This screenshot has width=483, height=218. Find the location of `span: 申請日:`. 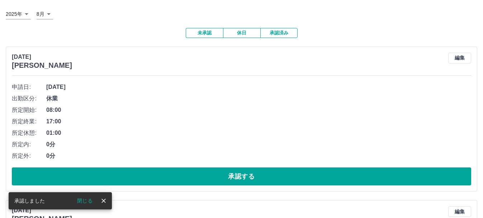

span: 申請日: is located at coordinates (29, 87).